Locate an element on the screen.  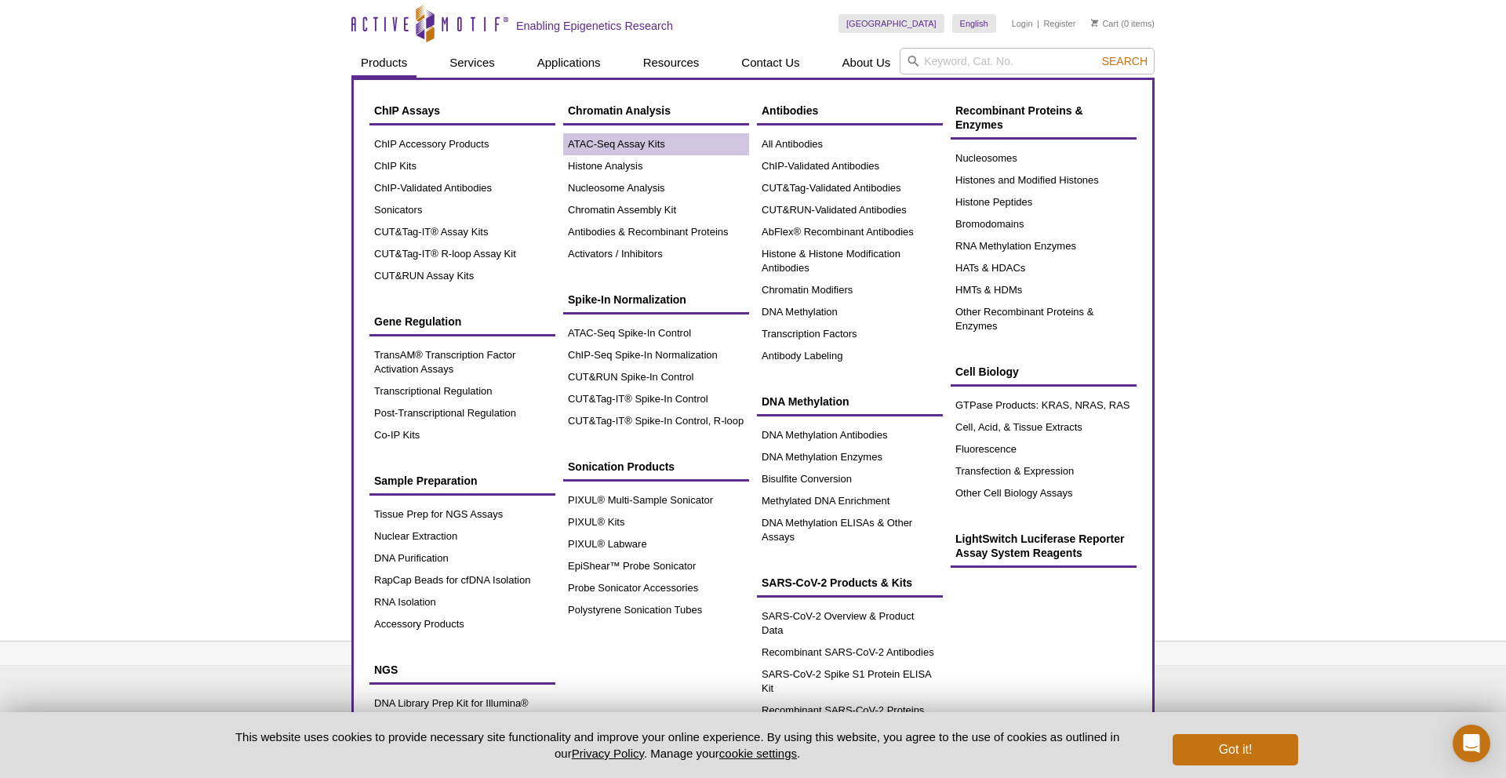
span: LightSwitch Luciferase Reporter Assay System Reagents is located at coordinates (1039, 546).